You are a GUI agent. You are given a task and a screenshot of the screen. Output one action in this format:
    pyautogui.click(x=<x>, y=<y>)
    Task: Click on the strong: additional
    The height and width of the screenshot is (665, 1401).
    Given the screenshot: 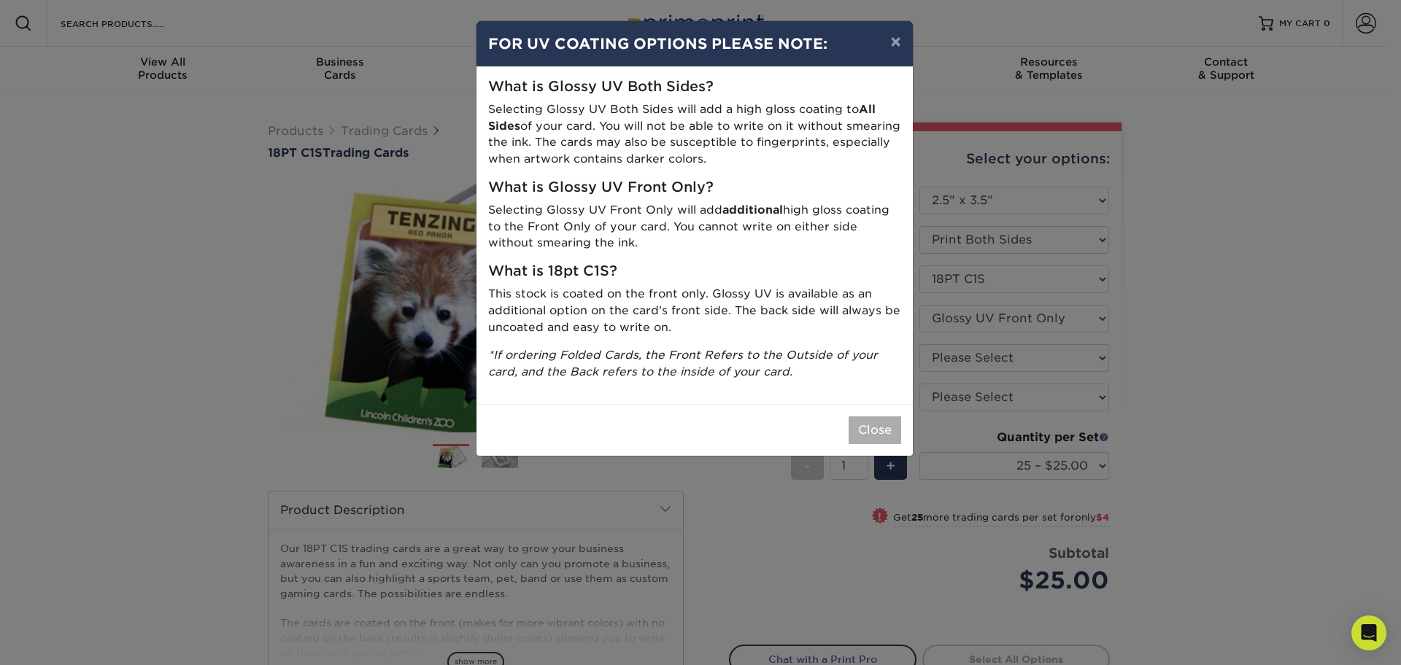 What is the action you would take?
    pyautogui.click(x=752, y=209)
    